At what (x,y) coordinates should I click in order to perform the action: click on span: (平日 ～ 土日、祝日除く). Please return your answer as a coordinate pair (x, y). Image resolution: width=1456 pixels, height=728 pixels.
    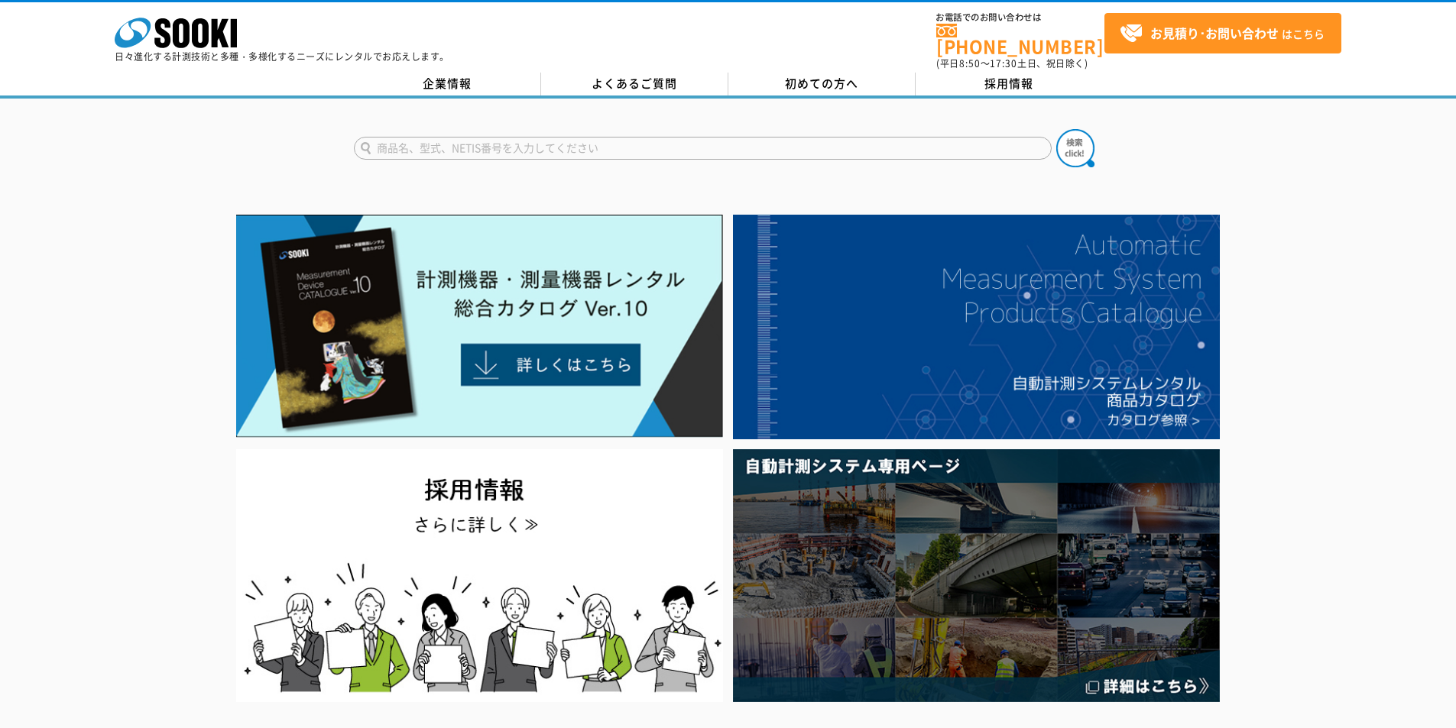
    Looking at the image, I should click on (1012, 63).